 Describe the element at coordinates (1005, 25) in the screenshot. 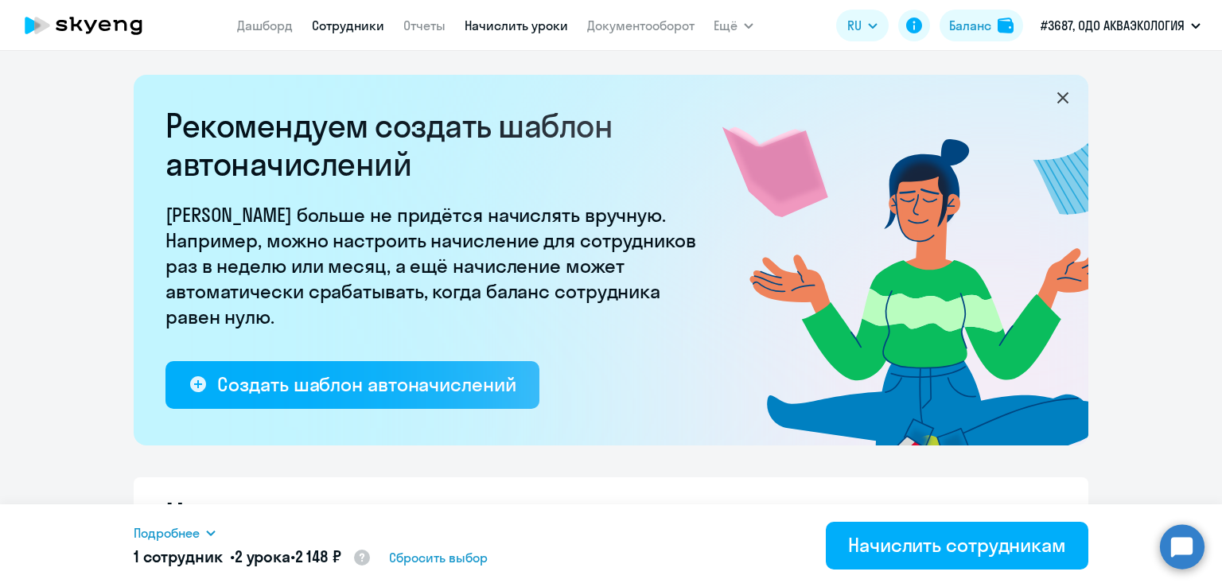

I see `img: balance` at that location.